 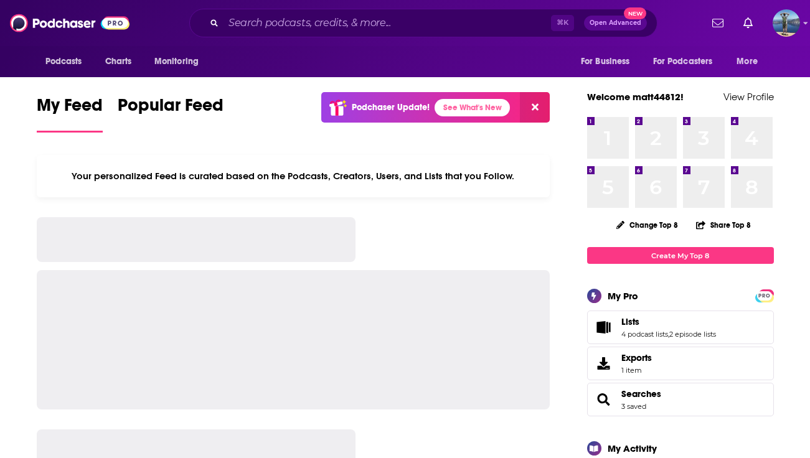 What do you see at coordinates (423, 23) in the screenshot?
I see `div: Search podcasts, credits, & more...` at bounding box center [423, 23].